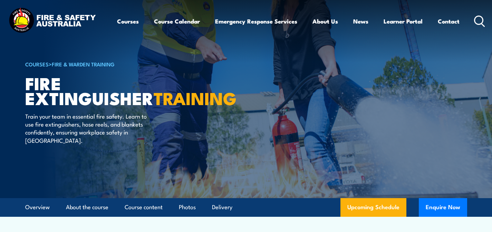 The width and height of the screenshot is (492, 232). I want to click on a: Course content, so click(144, 207).